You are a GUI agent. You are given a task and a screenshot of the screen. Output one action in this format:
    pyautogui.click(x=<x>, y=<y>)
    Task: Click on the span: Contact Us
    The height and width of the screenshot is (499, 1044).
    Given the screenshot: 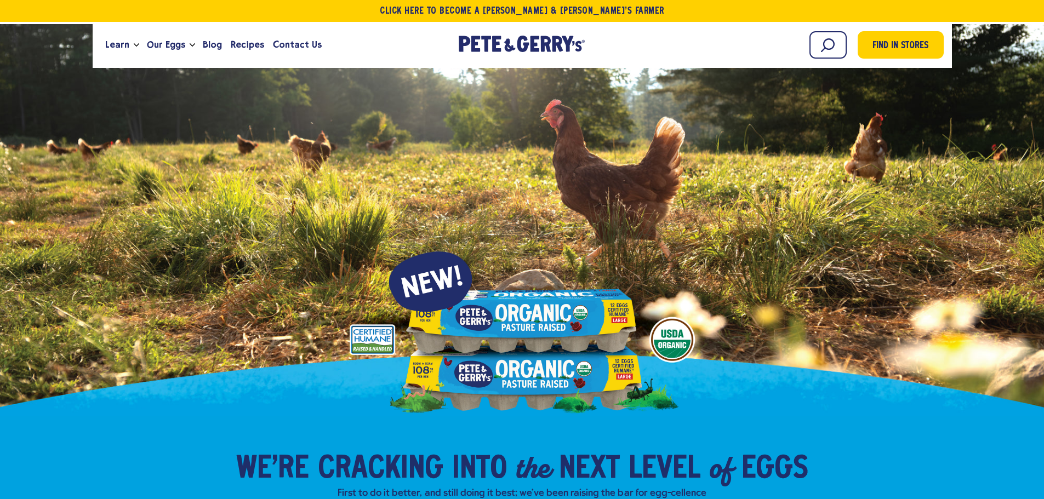 What is the action you would take?
    pyautogui.click(x=297, y=44)
    